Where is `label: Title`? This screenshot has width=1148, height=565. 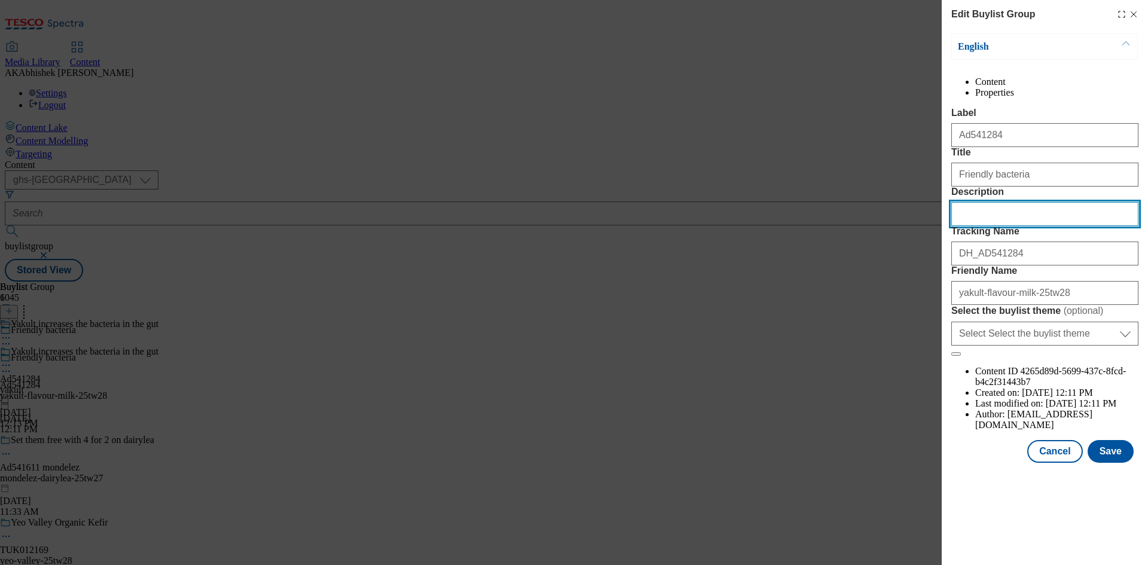
label: Title is located at coordinates (1044, 152).